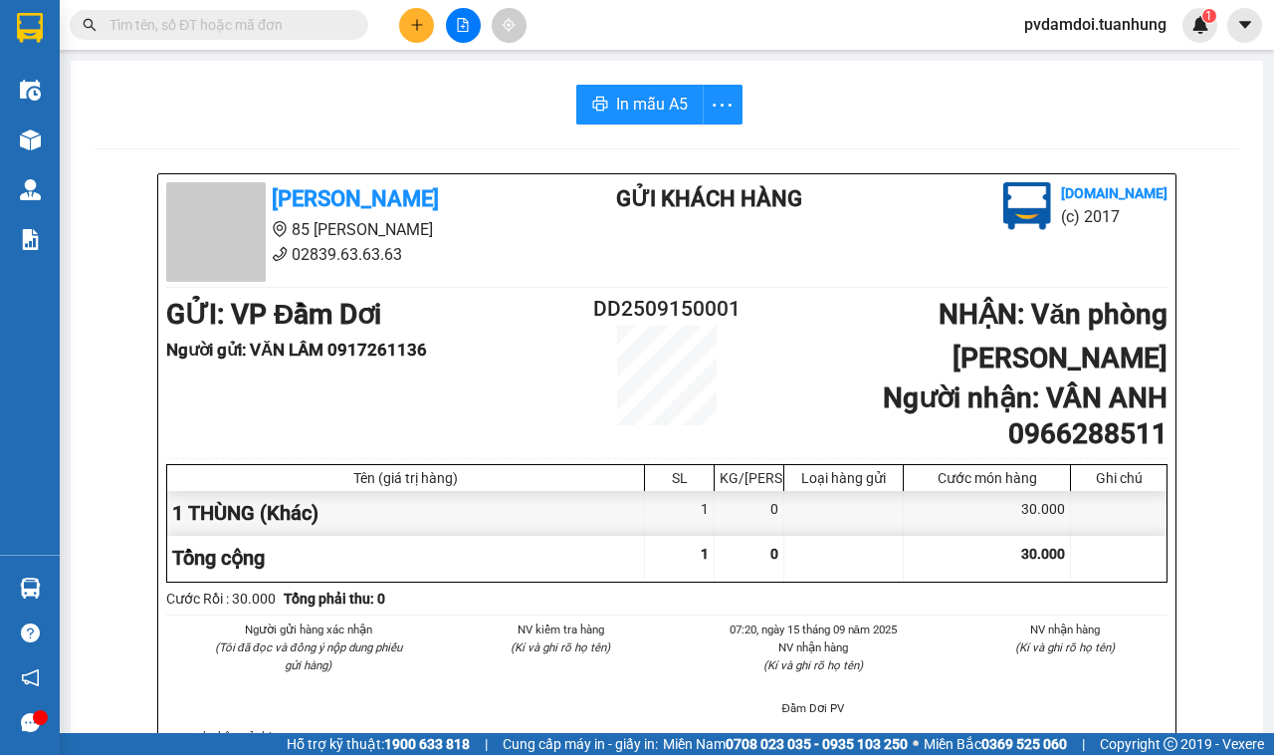 The width and height of the screenshot is (1274, 755). Describe the element at coordinates (1210, 16) in the screenshot. I see `sup: 1` at that location.